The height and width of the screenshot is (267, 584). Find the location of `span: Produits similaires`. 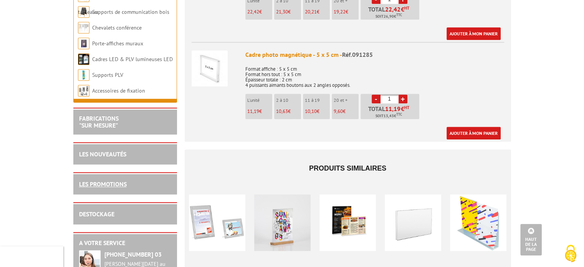

span: Produits similaires is located at coordinates (347, 168).